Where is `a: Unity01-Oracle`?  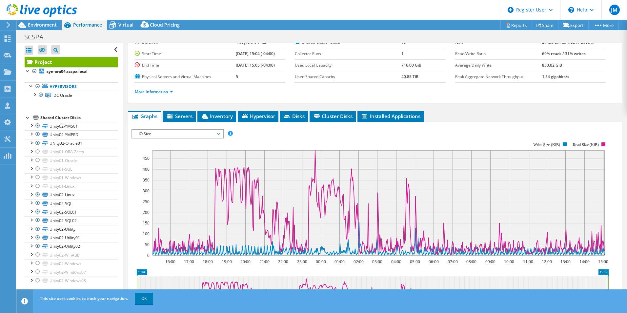
a: Unity01-Oracle is located at coordinates (71, 160).